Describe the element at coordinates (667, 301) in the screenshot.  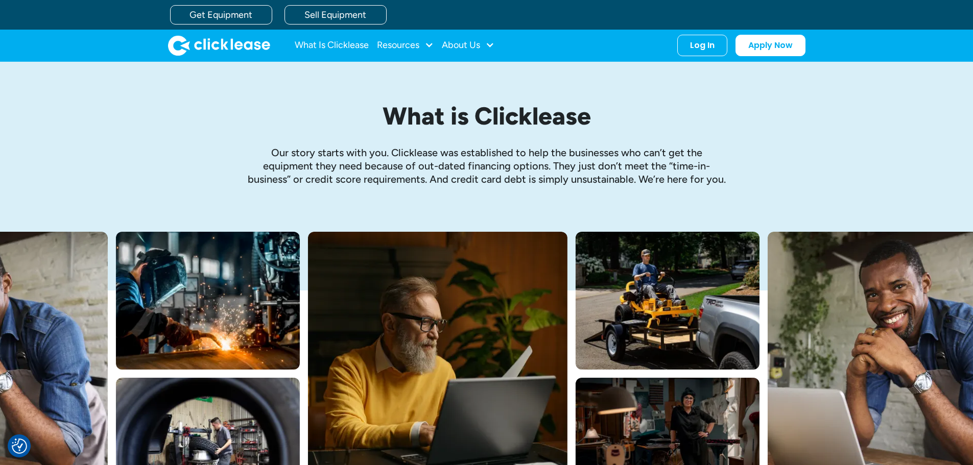
I see `img: Man with hat and blue shirt driving a yellow lawn mower onto a trailer` at that location.